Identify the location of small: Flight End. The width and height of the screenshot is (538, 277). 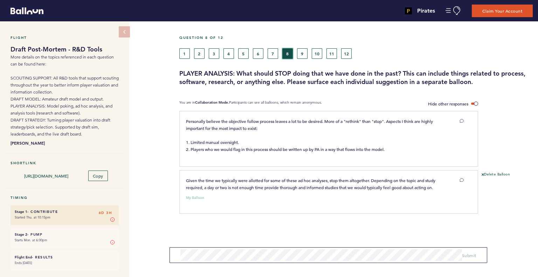
(23, 257).